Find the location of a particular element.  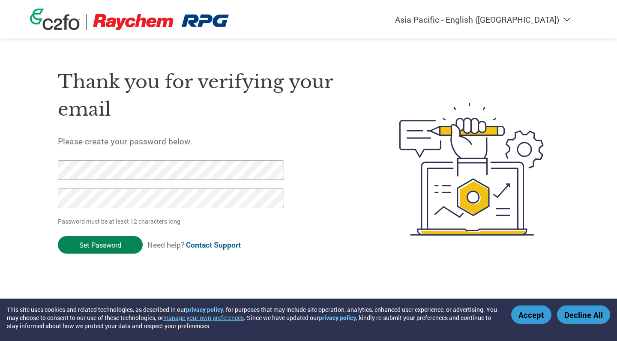

h5: Please create your password below. is located at coordinates (208, 141).